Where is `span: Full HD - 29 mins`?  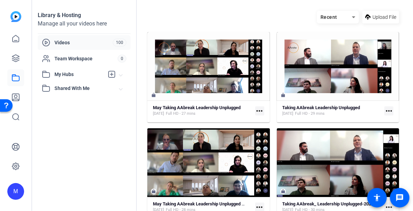
span: Full HD - 29 mins is located at coordinates (310, 114).